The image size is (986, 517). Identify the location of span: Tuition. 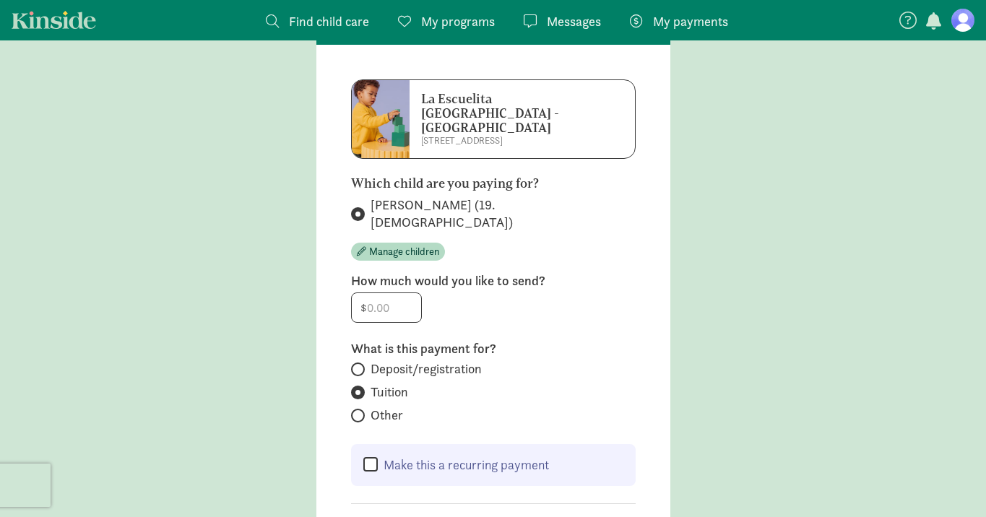
(390, 392).